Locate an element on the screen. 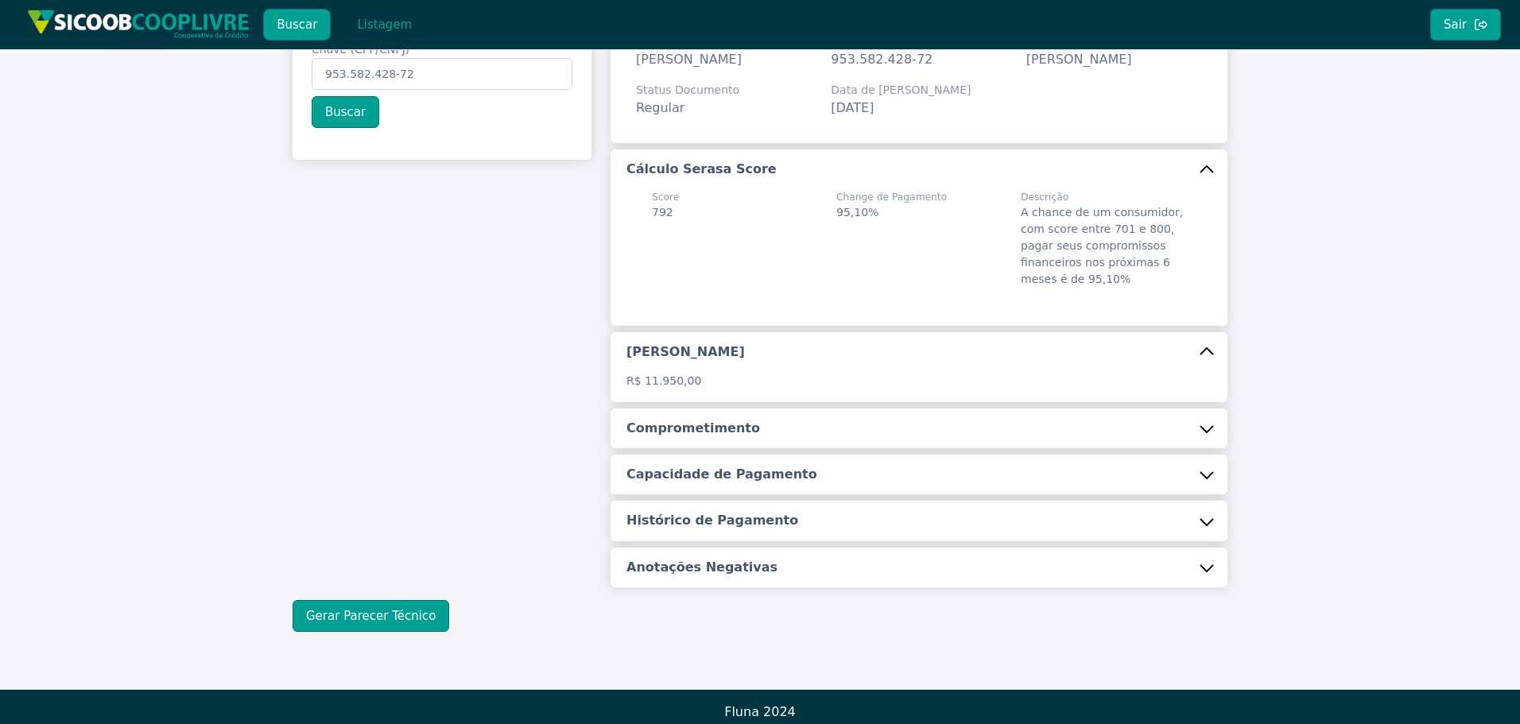 Image resolution: width=1520 pixels, height=724 pixels. span: Regular is located at coordinates (660, 107).